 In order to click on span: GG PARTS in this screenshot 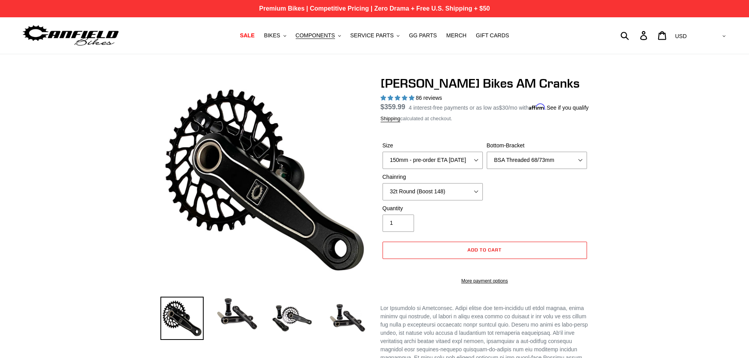, I will do `click(422, 35)`.